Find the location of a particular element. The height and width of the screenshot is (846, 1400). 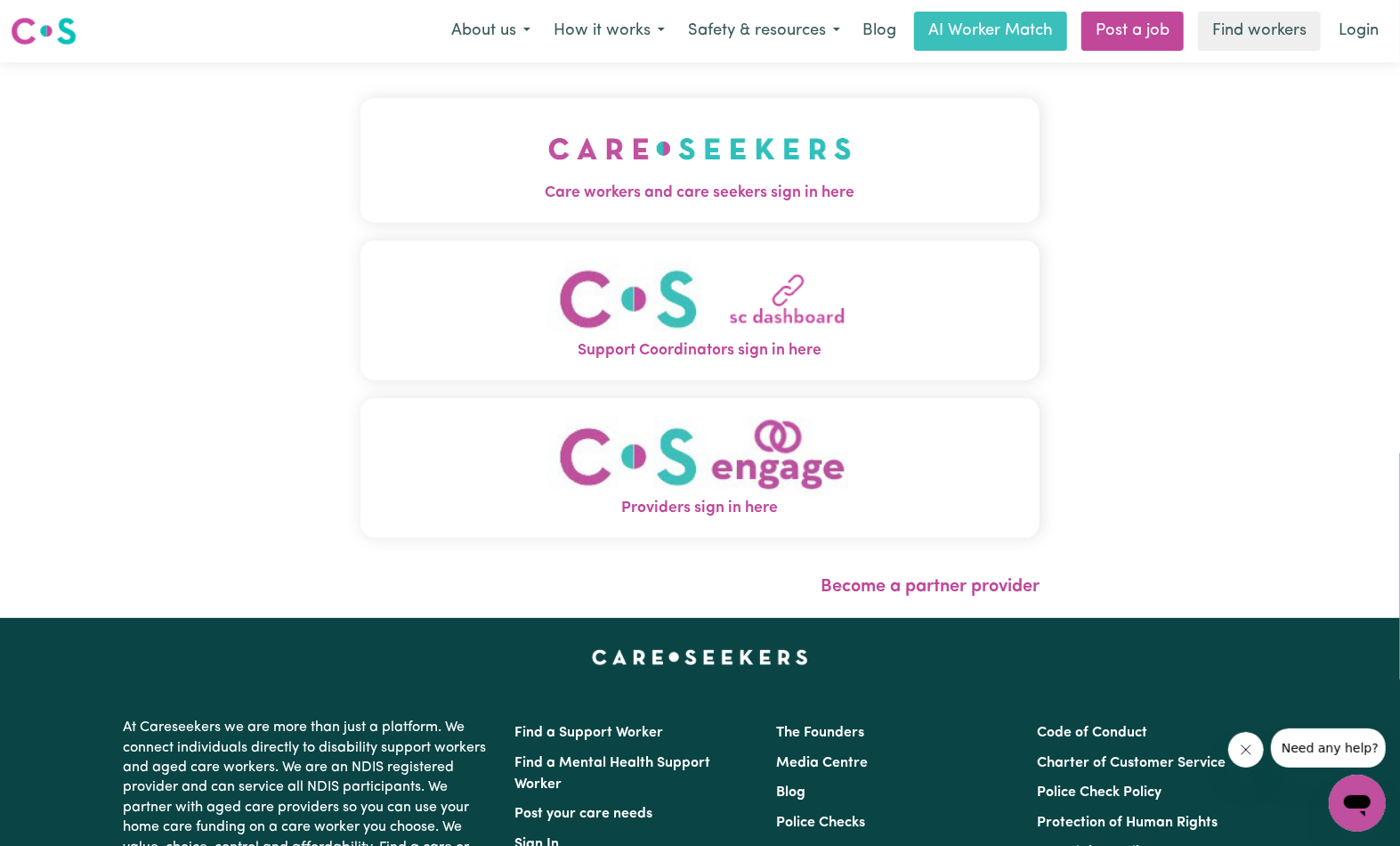

button: Support Coordinators sign in here is located at coordinates (699, 310).